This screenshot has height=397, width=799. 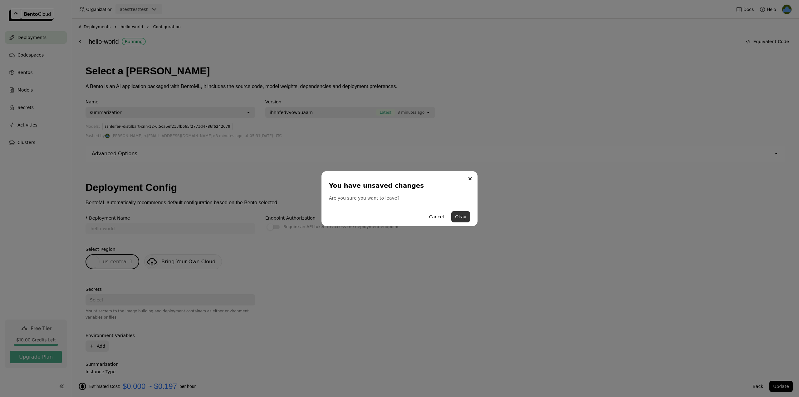 I want to click on button: Okay, so click(x=461, y=217).